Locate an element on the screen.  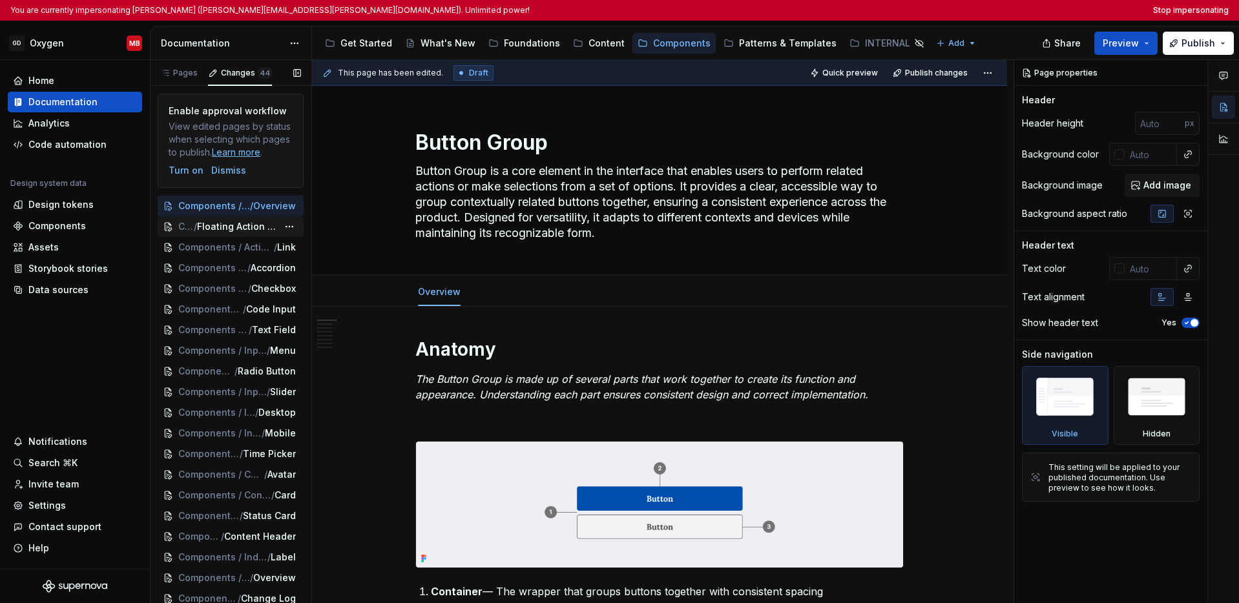
a: Supernova Logo is located at coordinates (75, 587).